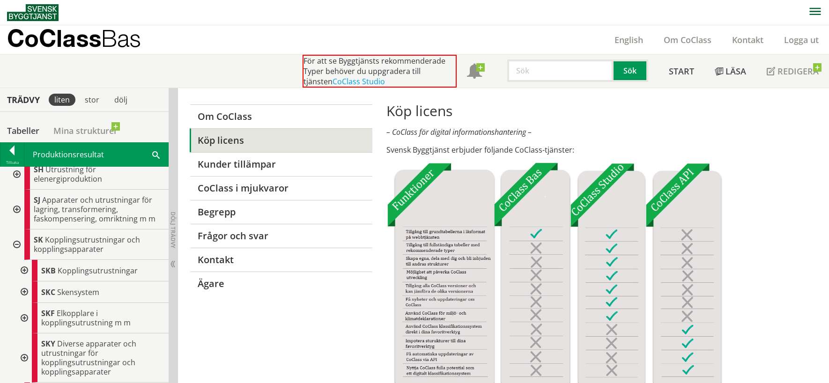  I want to click on a: Start, so click(681, 71).